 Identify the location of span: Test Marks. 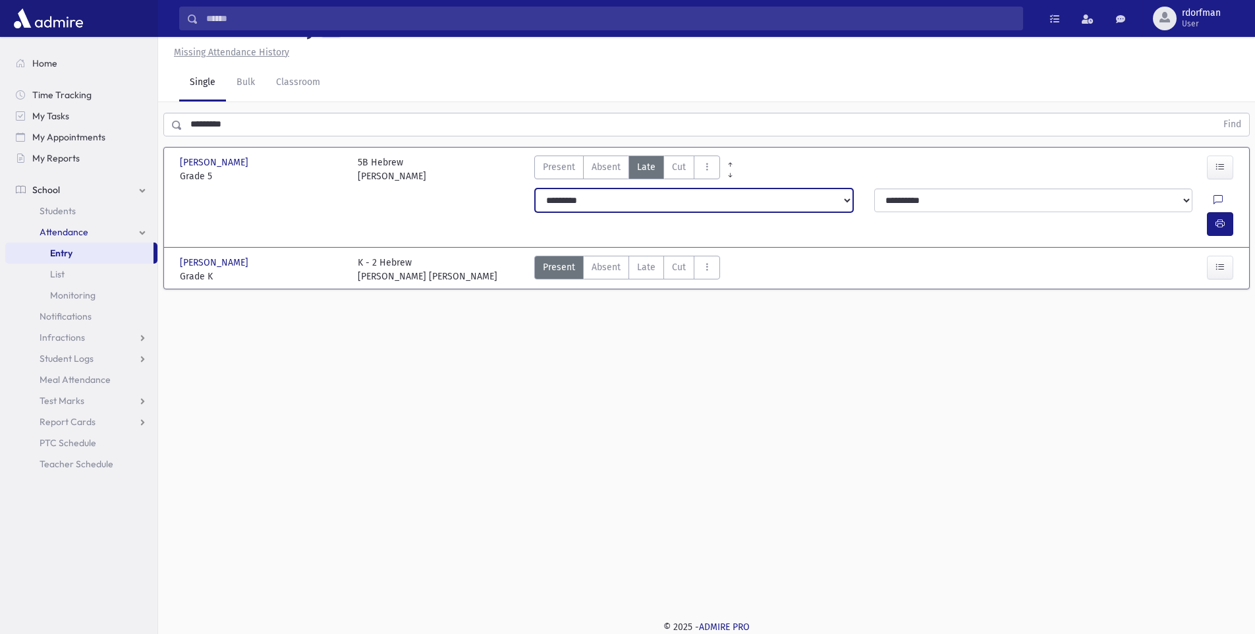
(62, 400).